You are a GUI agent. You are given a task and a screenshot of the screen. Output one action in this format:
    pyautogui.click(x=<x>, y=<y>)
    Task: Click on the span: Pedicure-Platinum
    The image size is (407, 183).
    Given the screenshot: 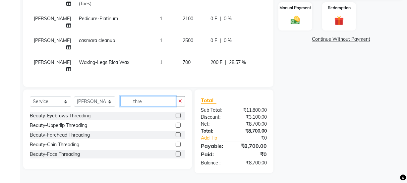 What is the action you would take?
    pyautogui.click(x=98, y=19)
    